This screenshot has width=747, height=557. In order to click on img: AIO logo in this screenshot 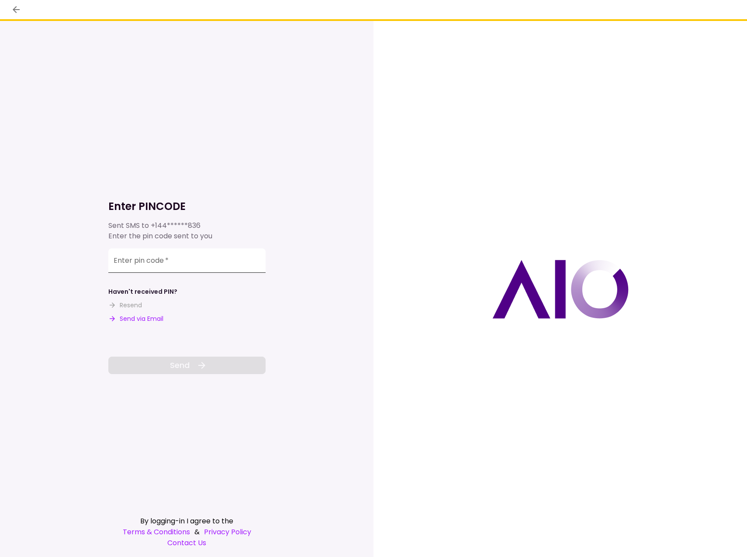, I will do `click(560, 289)`.